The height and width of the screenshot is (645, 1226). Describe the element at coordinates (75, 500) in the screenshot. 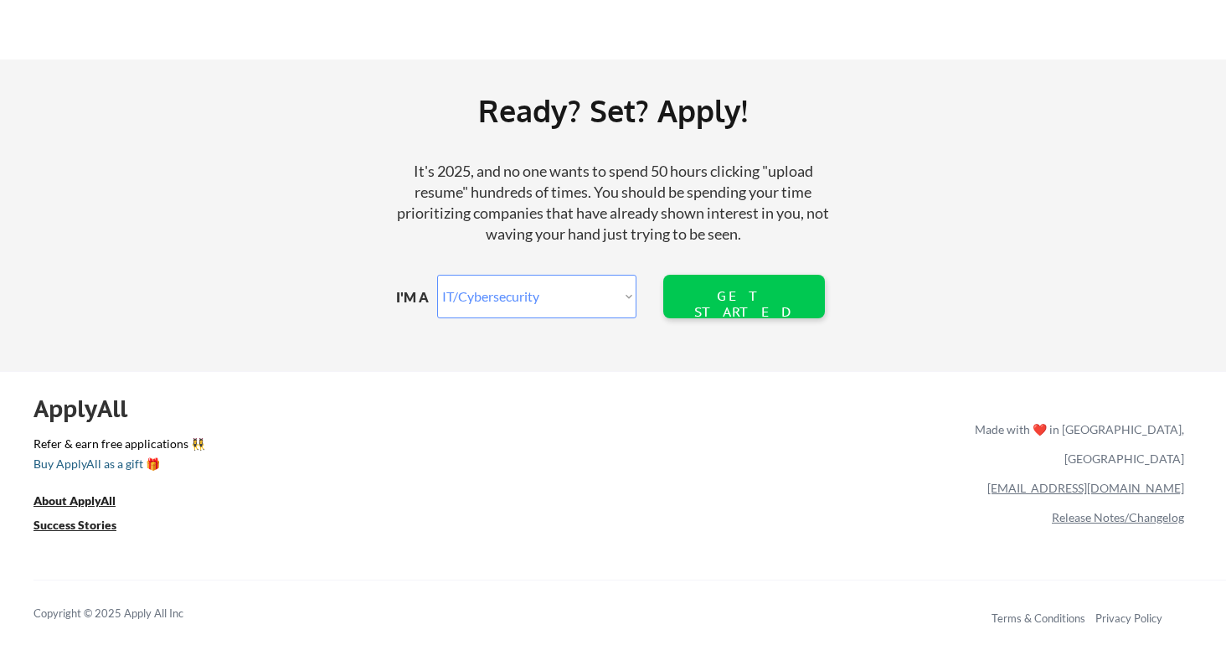

I see `u: About ApplyAll` at that location.